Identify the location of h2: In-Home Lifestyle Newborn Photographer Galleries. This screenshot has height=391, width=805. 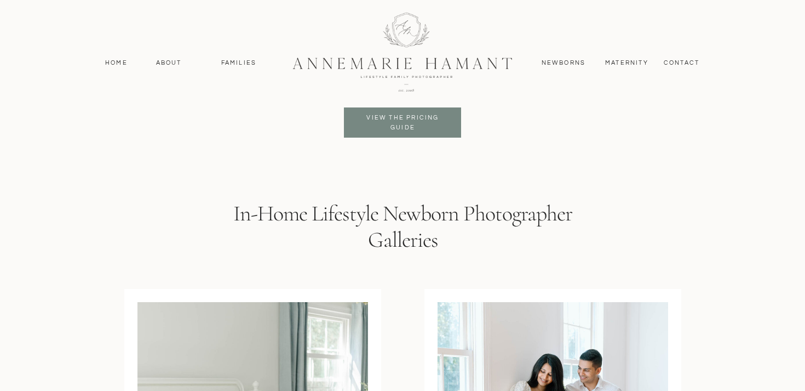
(403, 235).